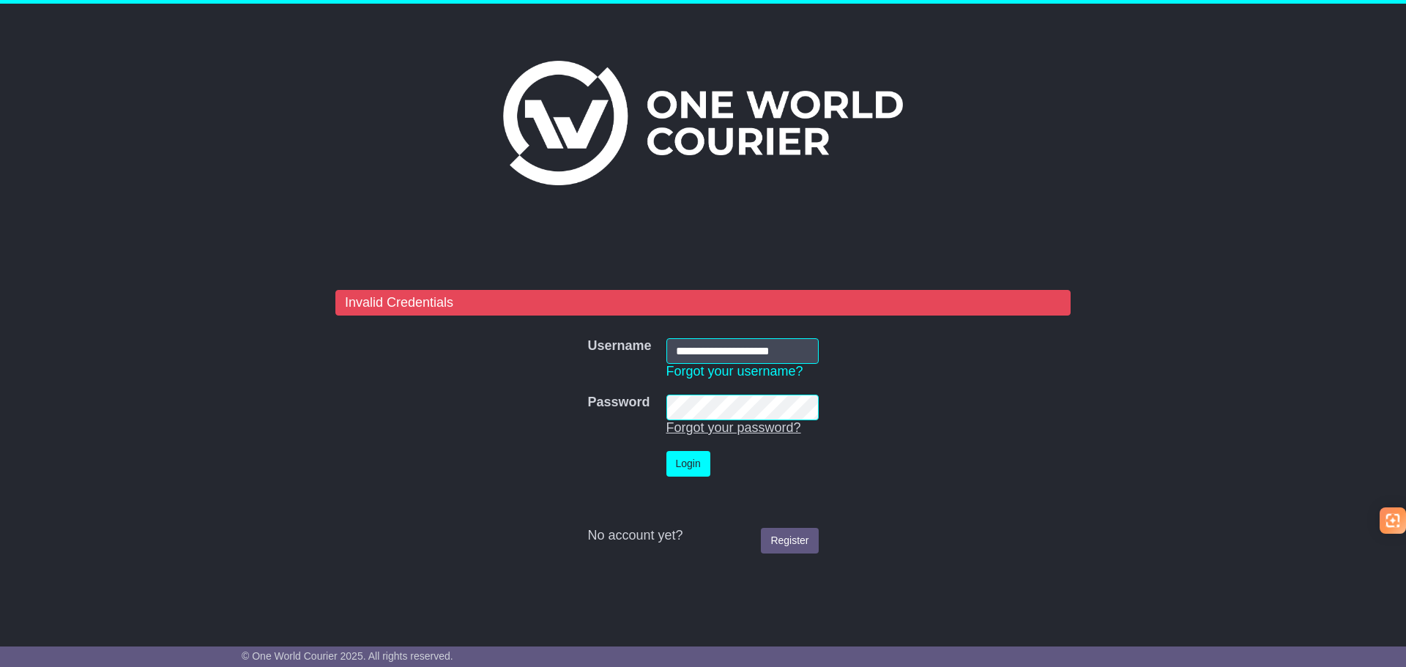  I want to click on a: Register, so click(790, 541).